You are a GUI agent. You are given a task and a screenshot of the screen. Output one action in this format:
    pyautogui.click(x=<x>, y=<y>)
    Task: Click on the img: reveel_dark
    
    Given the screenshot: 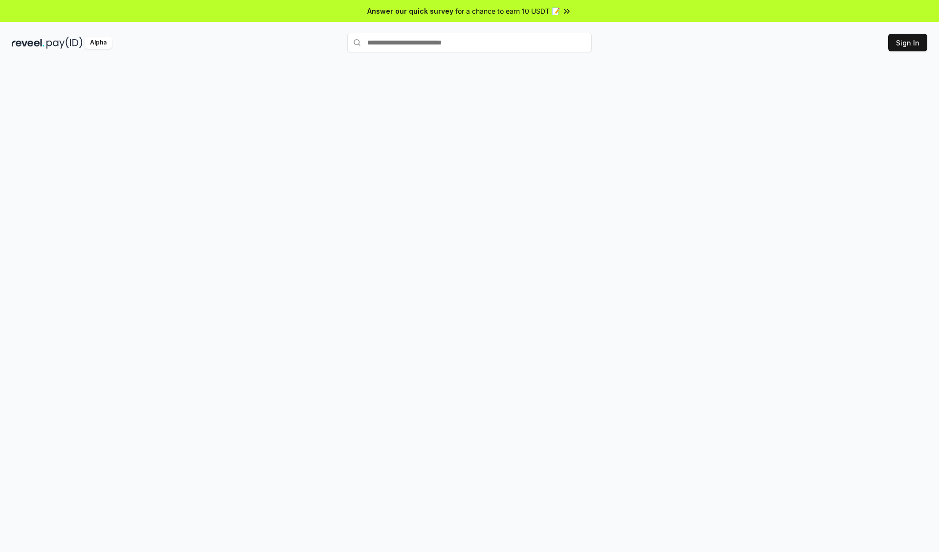 What is the action you would take?
    pyautogui.click(x=28, y=43)
    